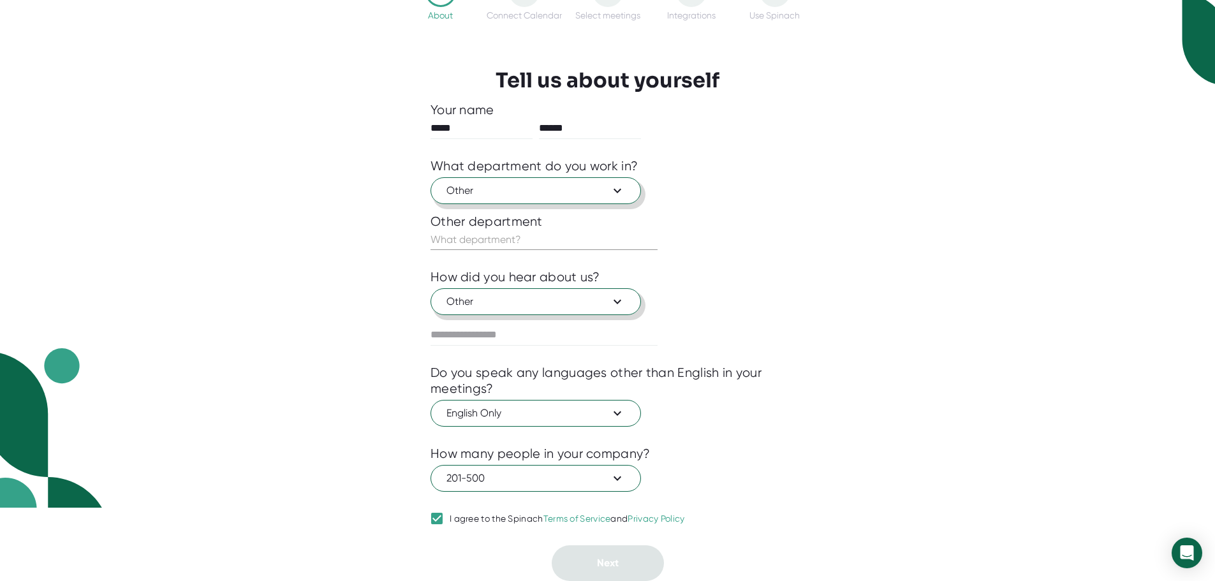 The width and height of the screenshot is (1215, 581). I want to click on a: Privacy Policy, so click(656, 519).